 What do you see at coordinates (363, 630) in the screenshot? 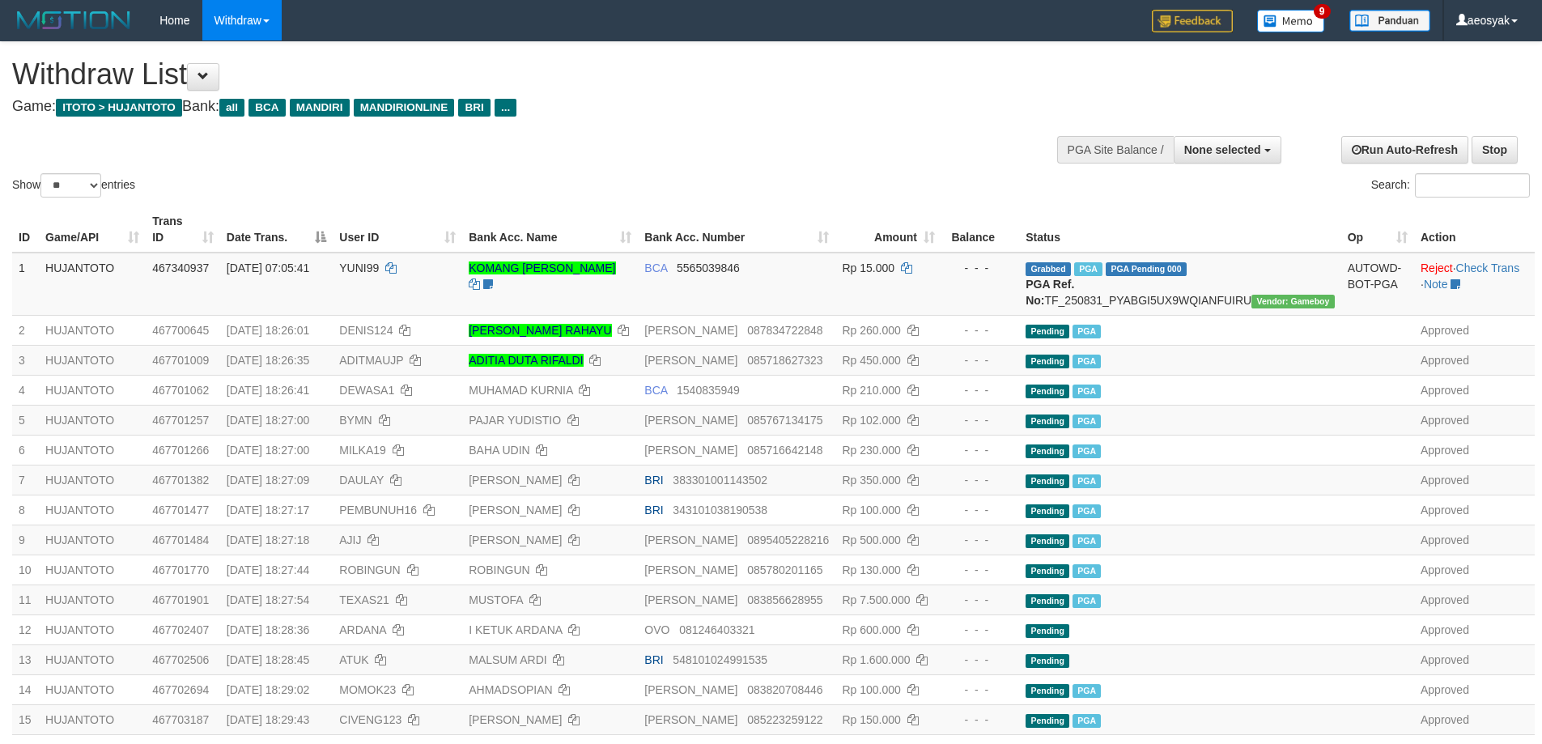
I see `span: ARDANA` at bounding box center [363, 630].